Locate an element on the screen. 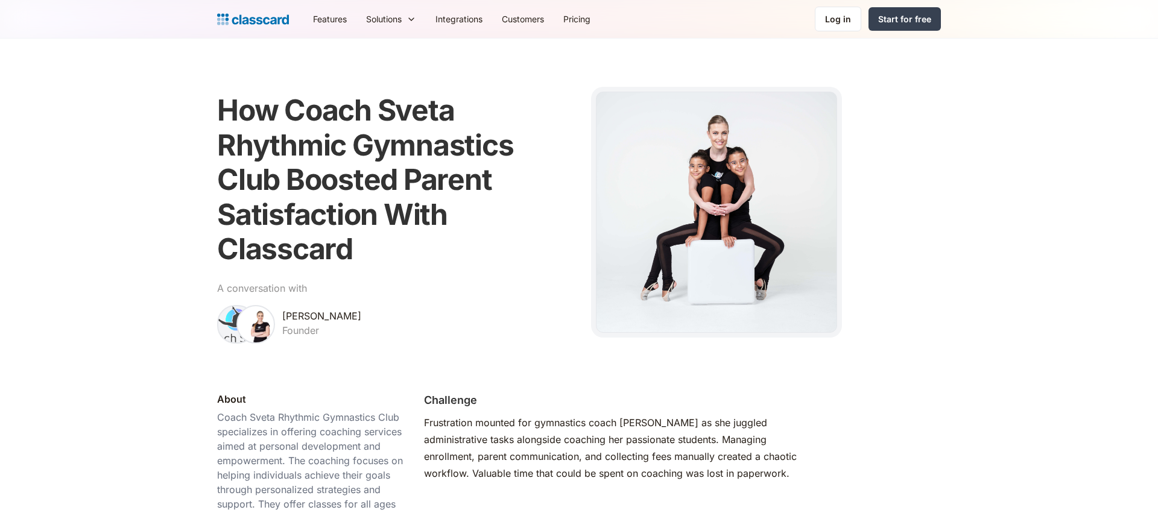 The image size is (1158, 513). h1: How Coach Sveta Rhythmic Gymnastics Club Boosted Parent Satisfaction With Classcard is located at coordinates (397, 180).